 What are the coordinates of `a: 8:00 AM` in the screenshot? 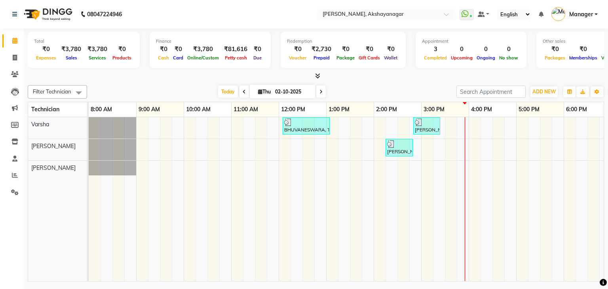 It's located at (101, 109).